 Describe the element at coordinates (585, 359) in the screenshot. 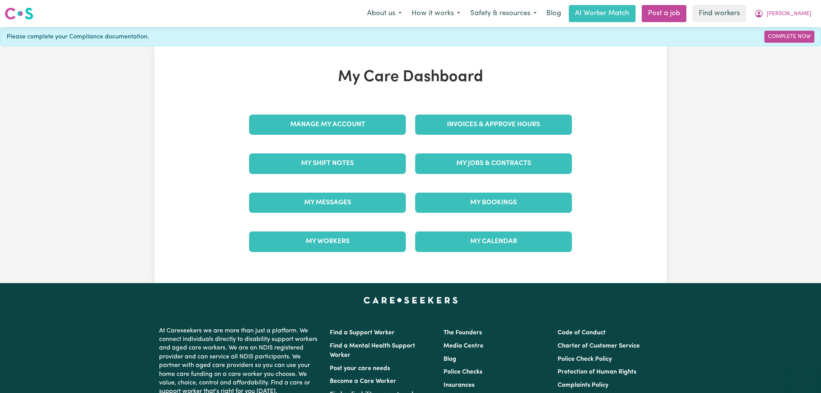

I see `a: Police Check Policy` at that location.